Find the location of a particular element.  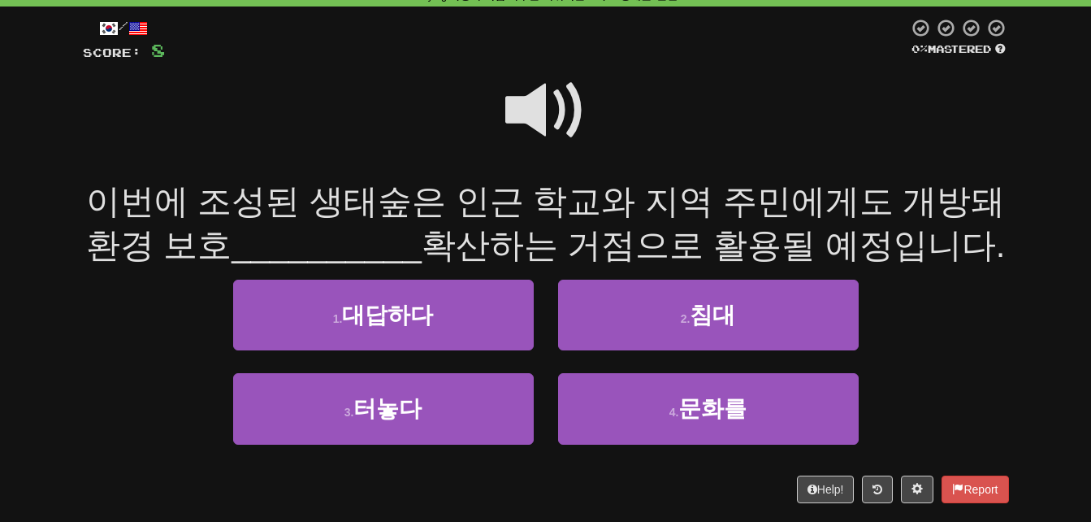

button: Help! is located at coordinates (826, 489).